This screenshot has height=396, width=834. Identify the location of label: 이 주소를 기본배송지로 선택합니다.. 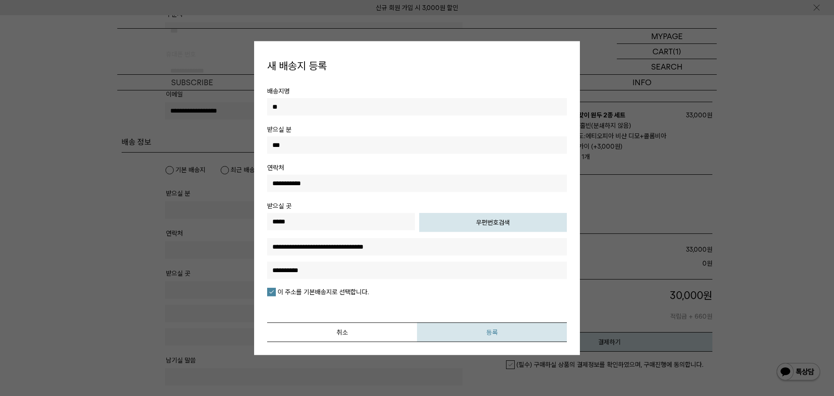
(318, 292).